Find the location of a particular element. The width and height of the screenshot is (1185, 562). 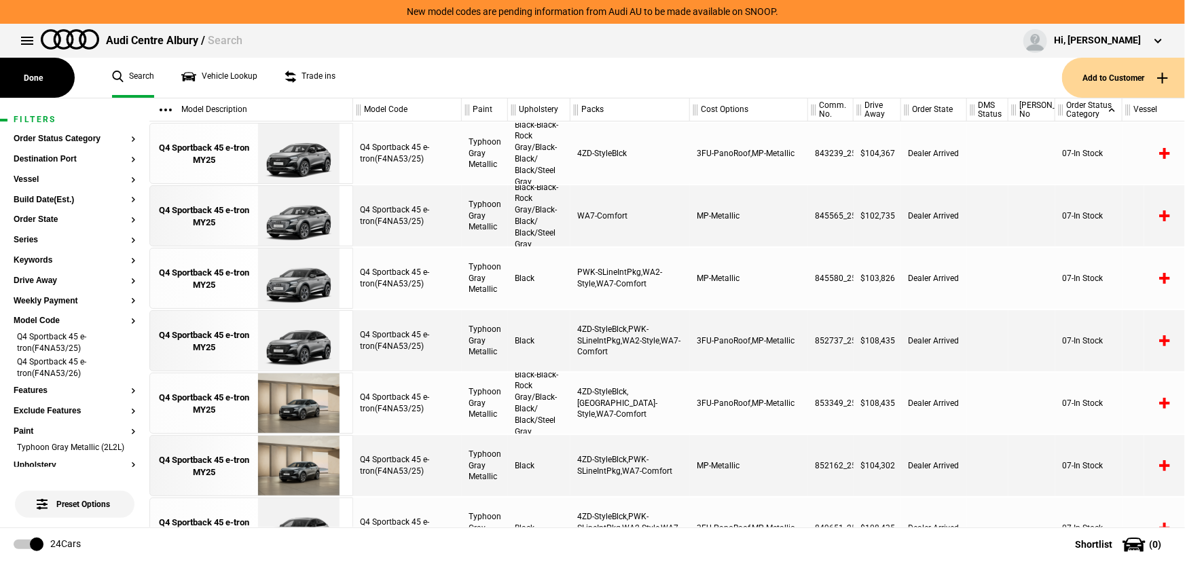

div: 845565_25 is located at coordinates (830, 216).